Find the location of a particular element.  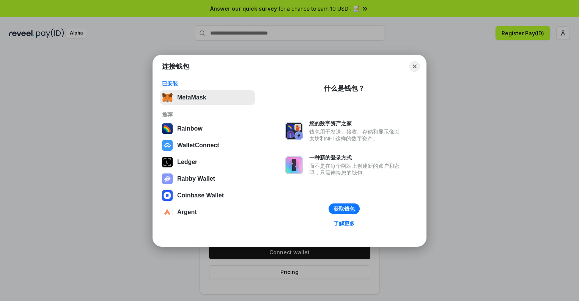

div: 推荐 is located at coordinates (207, 115).